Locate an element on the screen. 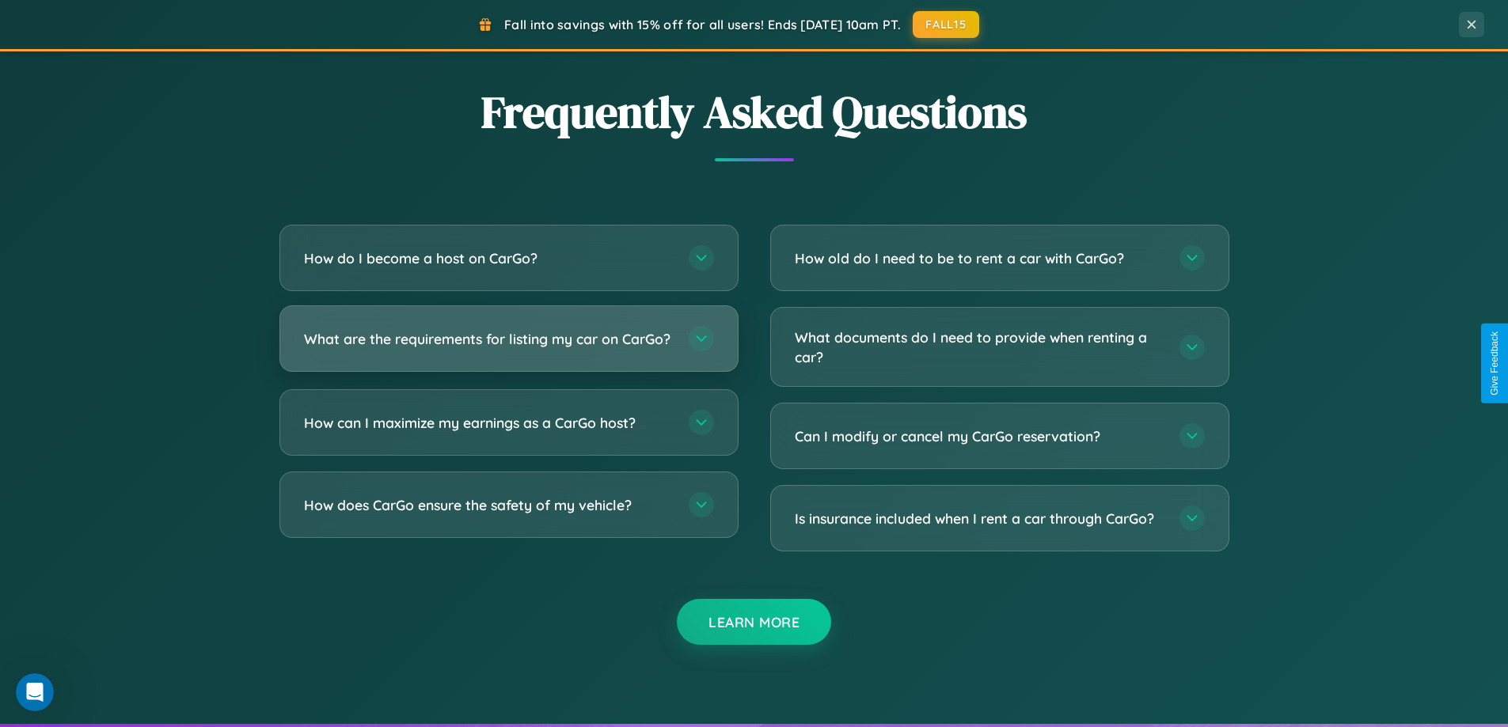  button: Learn More is located at coordinates (753, 622).